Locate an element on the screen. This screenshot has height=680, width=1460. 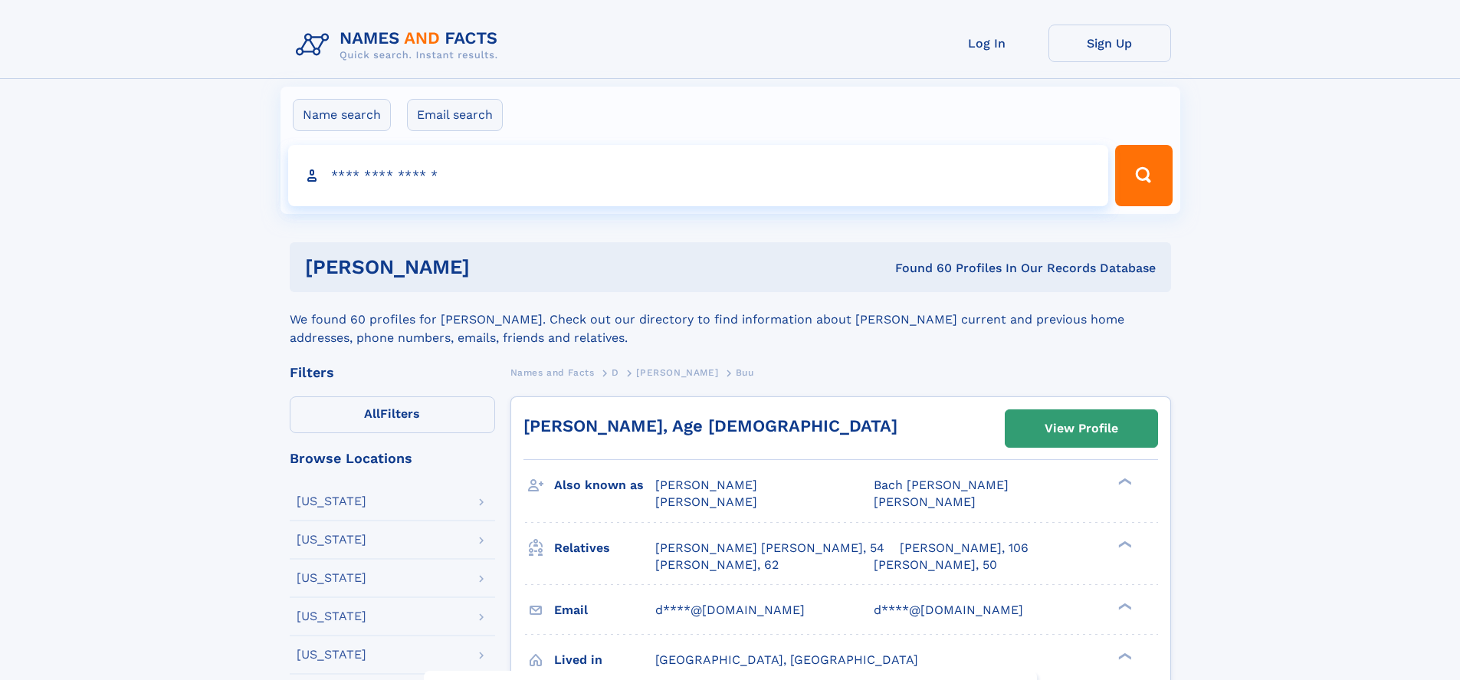
h3: Lived in is located at coordinates (605, 660).